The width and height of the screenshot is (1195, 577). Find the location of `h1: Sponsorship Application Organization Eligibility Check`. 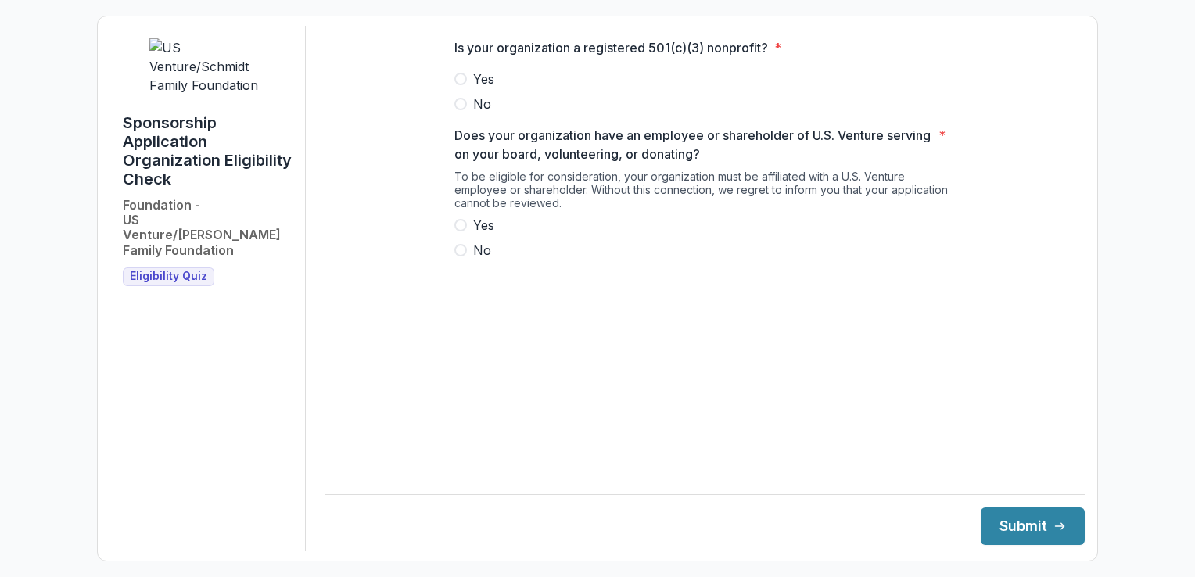

h1: Sponsorship Application Organization Eligibility Check is located at coordinates (207, 151).